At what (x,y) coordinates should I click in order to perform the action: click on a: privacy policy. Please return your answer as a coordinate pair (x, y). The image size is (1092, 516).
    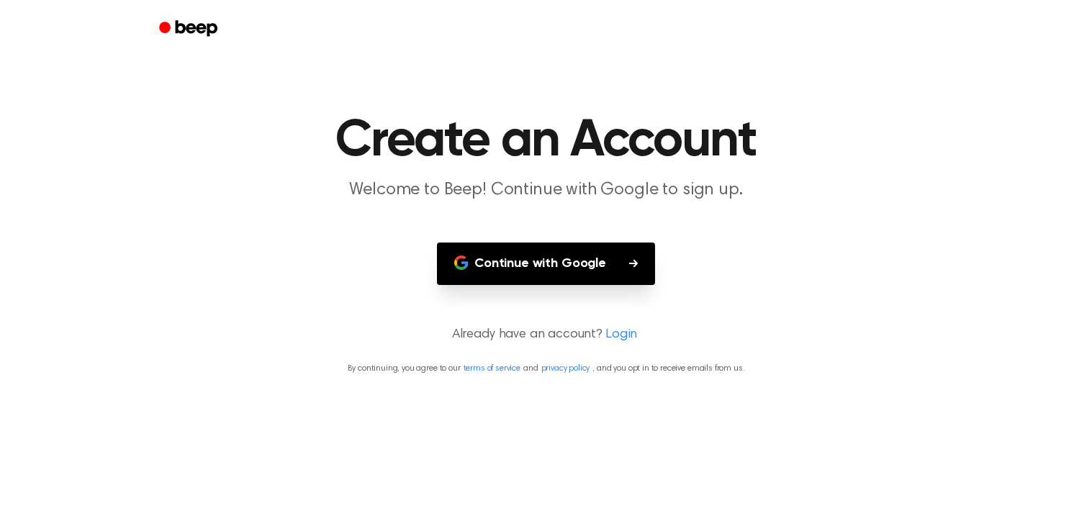
    Looking at the image, I should click on (566, 369).